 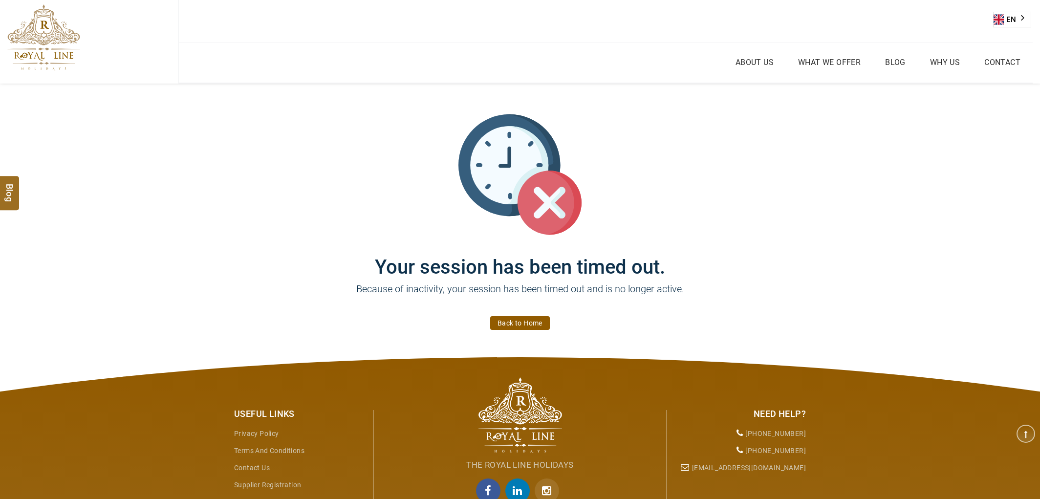 I want to click on div: Need Help?, so click(x=740, y=414).